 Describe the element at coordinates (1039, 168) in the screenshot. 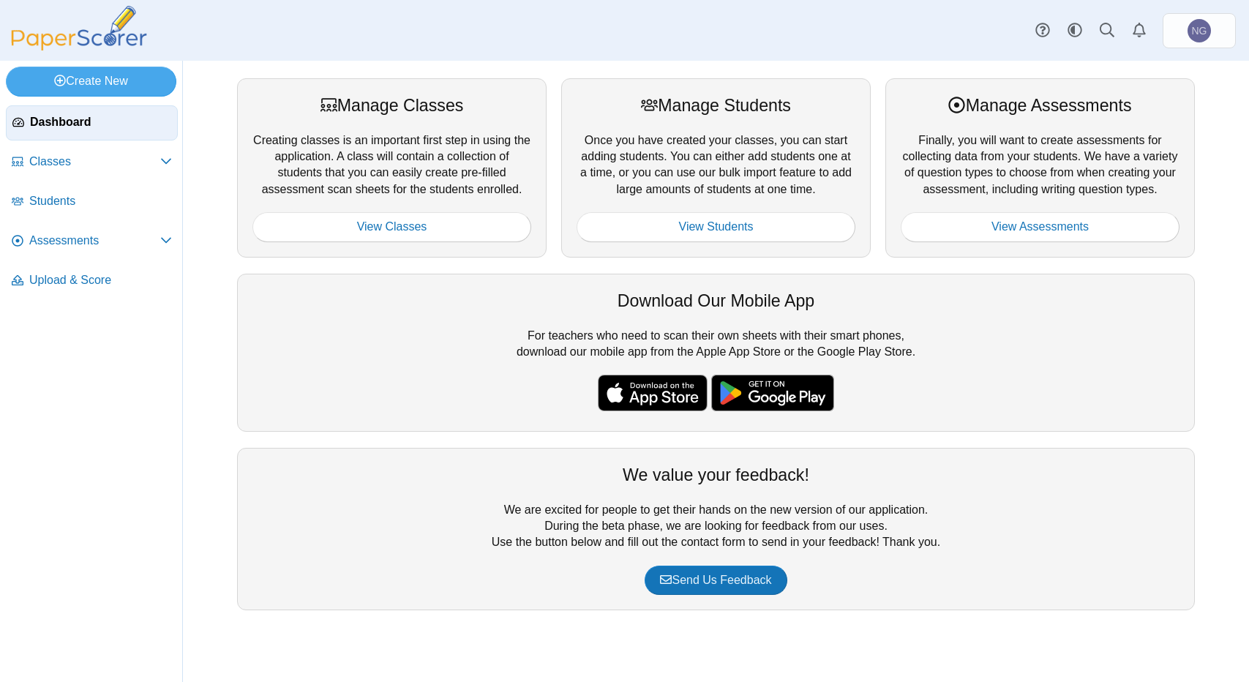

I see `div: Finally, you will want to create assessments for collecting data from your students. We have a va...` at that location.